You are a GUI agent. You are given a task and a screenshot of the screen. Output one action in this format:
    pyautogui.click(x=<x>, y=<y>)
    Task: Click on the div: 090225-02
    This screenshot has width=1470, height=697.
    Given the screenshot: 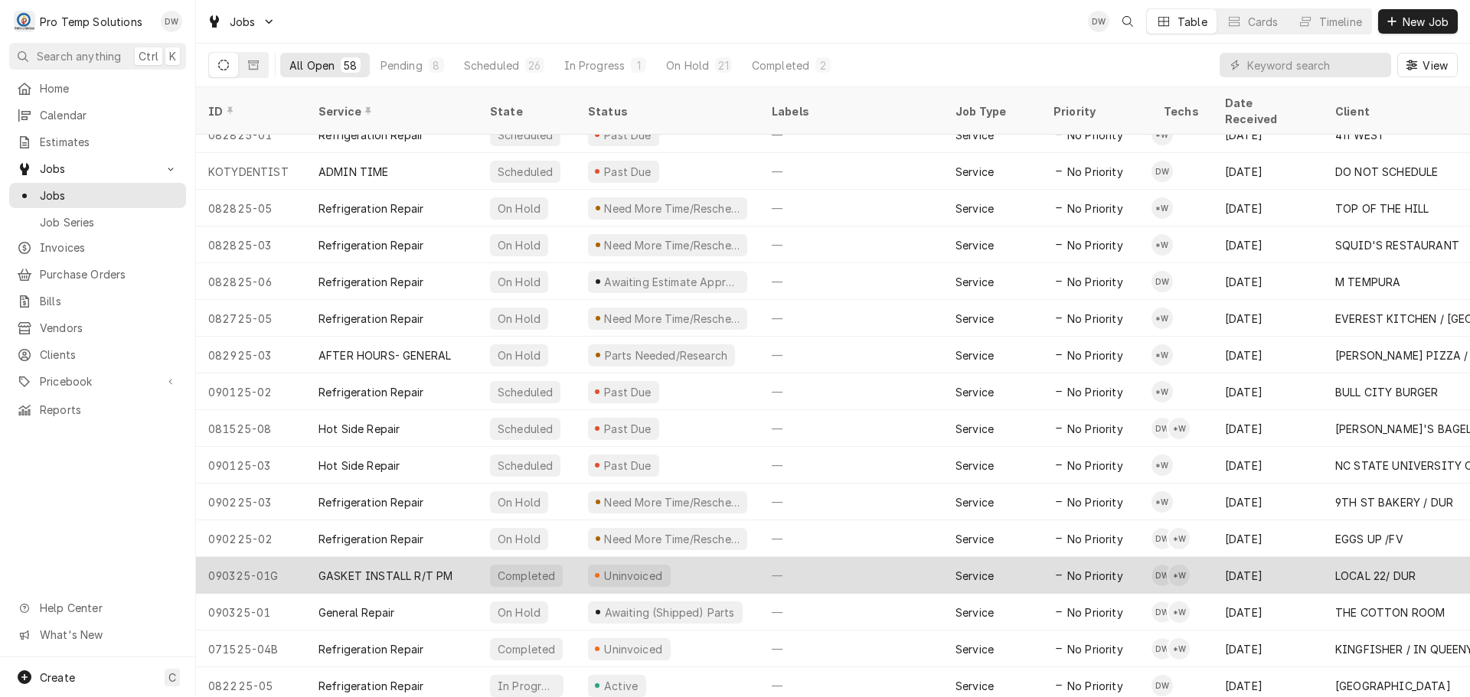 What is the action you would take?
    pyautogui.click(x=251, y=539)
    